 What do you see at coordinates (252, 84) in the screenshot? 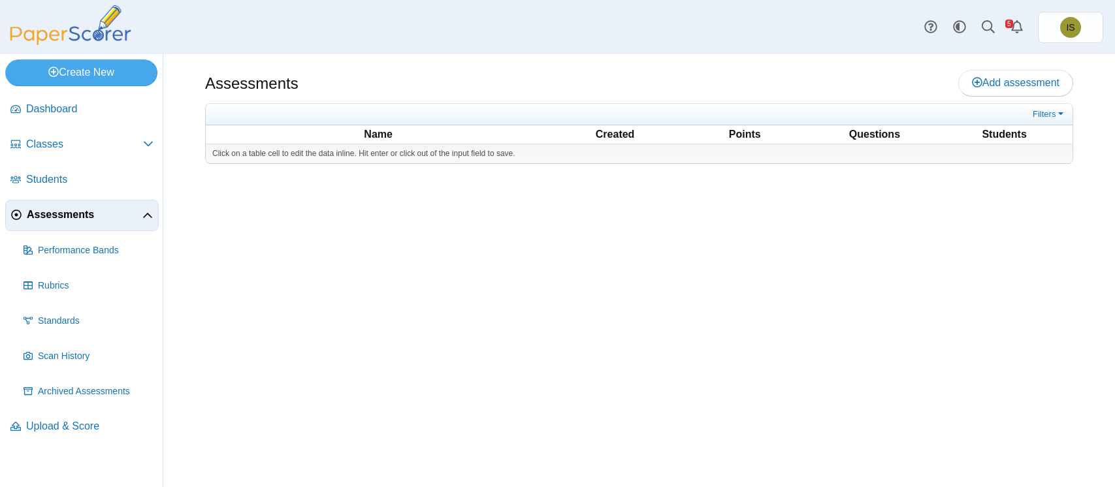
I see `h1: Assessments` at bounding box center [252, 84].